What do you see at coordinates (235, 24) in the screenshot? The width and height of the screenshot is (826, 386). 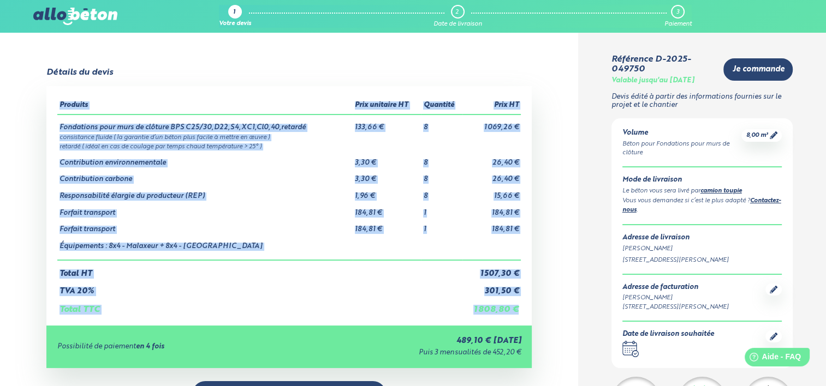 I see `div: Votre devis` at bounding box center [235, 24].